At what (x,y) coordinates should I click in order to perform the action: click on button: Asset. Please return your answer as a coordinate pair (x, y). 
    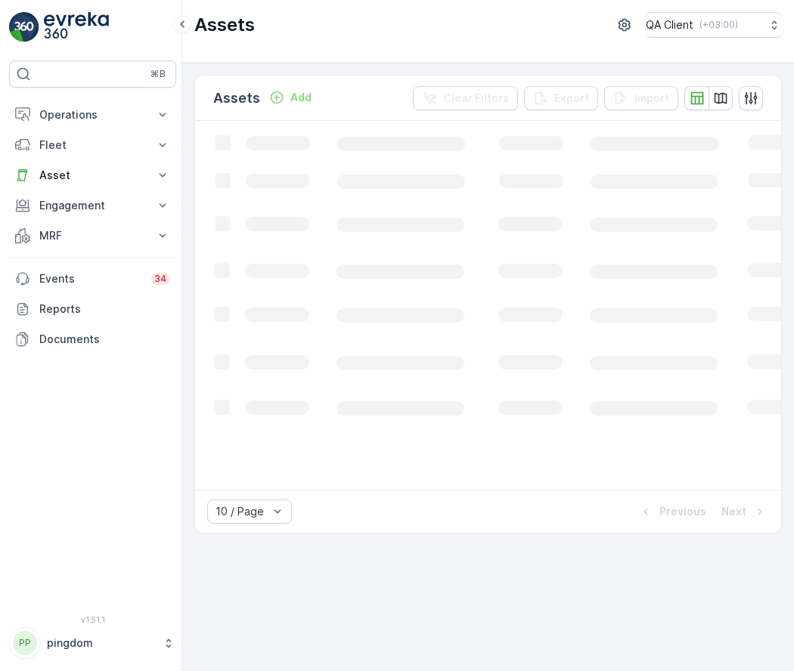
    Looking at the image, I should click on (92, 175).